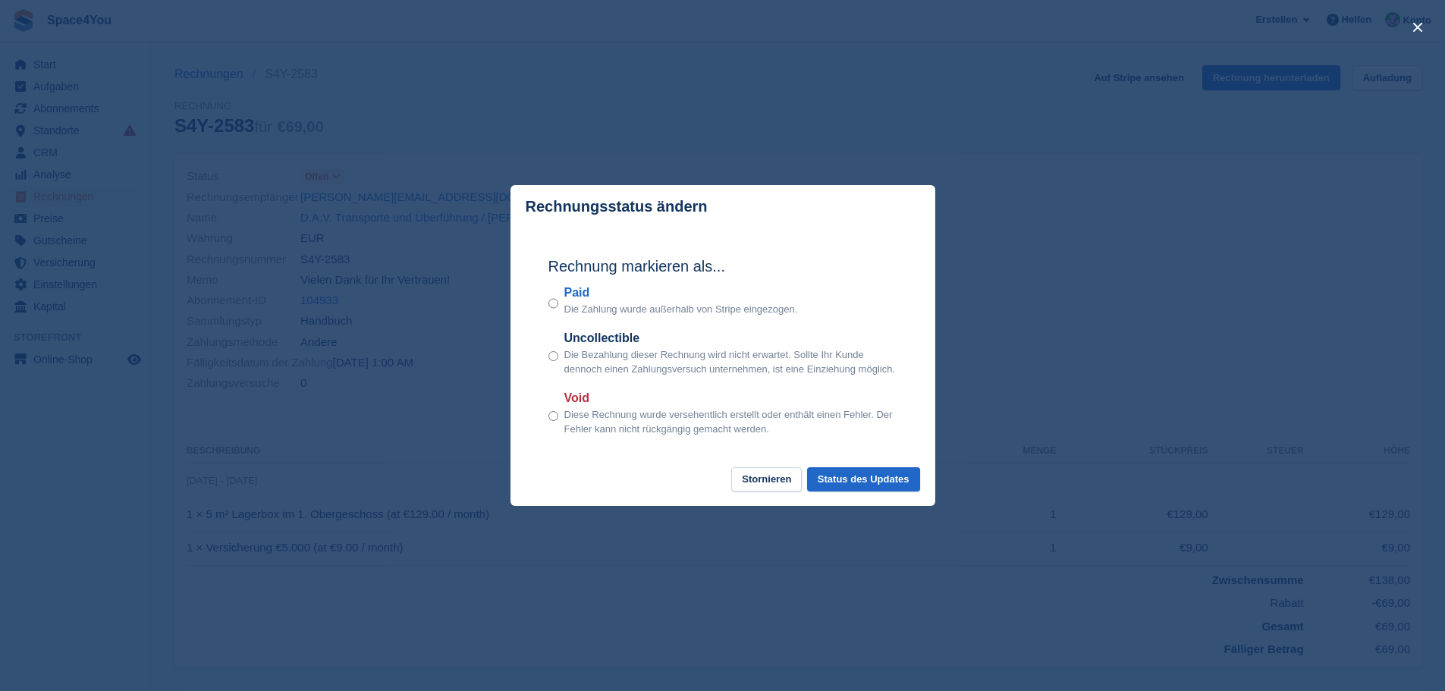 This screenshot has height=691, width=1445. What do you see at coordinates (681, 293) in the screenshot?
I see `label: Paid` at bounding box center [681, 293].